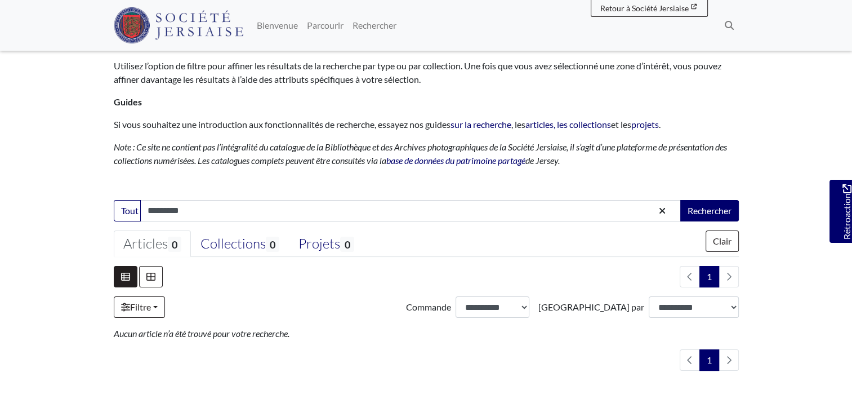 The image size is (852, 399). Describe the element at coordinates (420, 153) in the screenshot. I see `em: Note : Ce site ne contient pas l’intégralité du catalogue de la Bibliothèque et des Archives phot...` at that location.